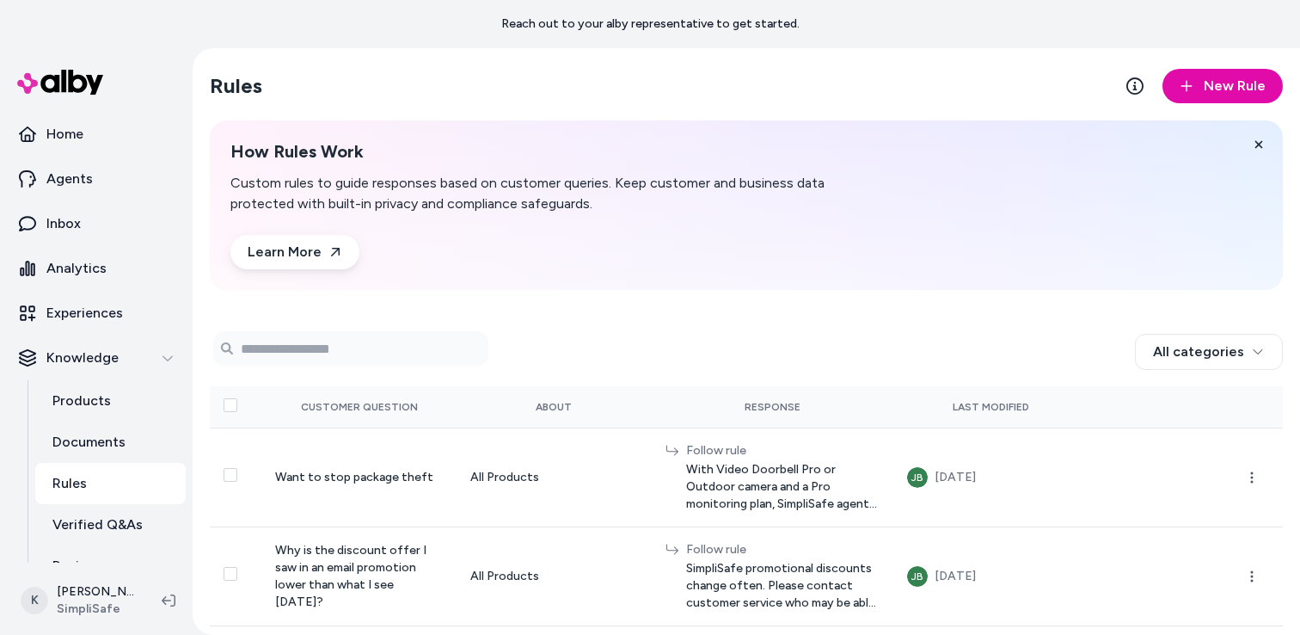 The height and width of the screenshot is (635, 1300). What do you see at coordinates (60, 82) in the screenshot?
I see `img: alby Logo` at bounding box center [60, 82].